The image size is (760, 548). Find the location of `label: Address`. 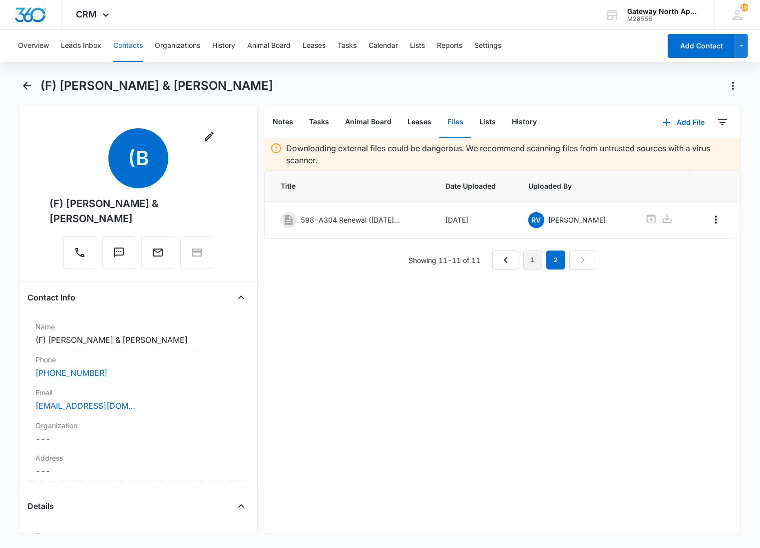

label: Address is located at coordinates (138, 458).